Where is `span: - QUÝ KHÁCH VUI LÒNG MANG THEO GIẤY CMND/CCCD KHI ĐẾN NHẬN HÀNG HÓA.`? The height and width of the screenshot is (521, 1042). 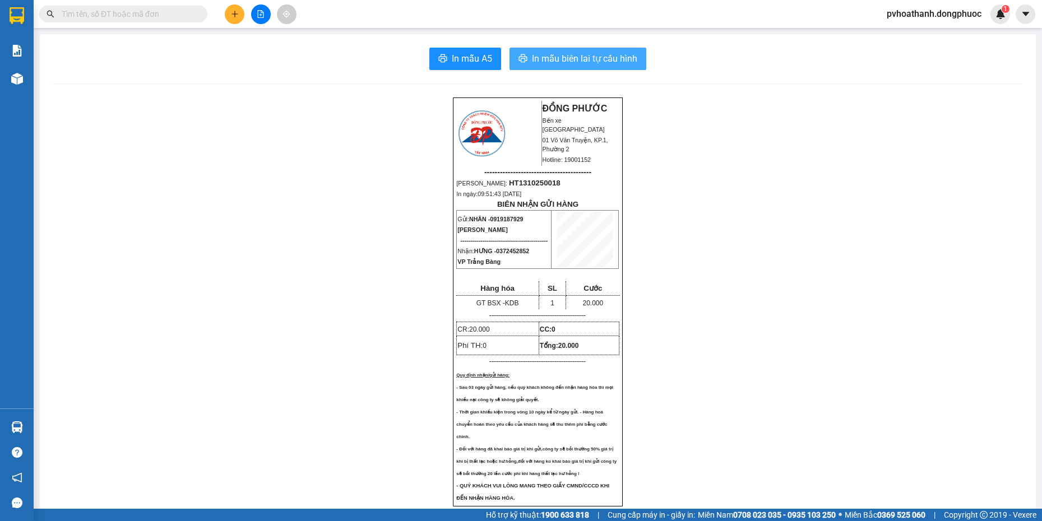
span: - QUÝ KHÁCH VUI LÒNG MANG THEO GIẤY CMND/CCCD KHI ĐẾN NHẬN HÀNG HÓA. is located at coordinates (533, 492).